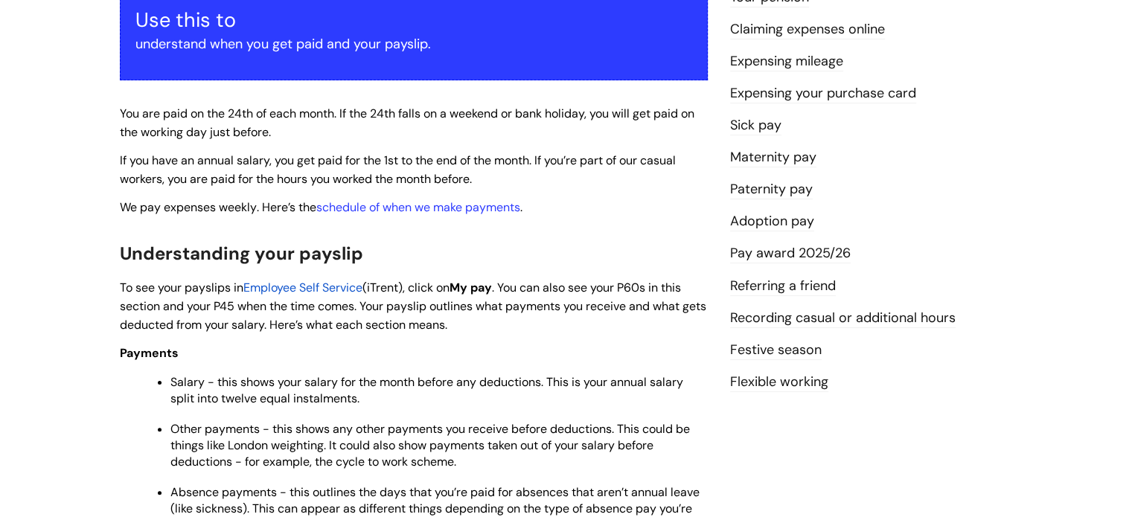 The height and width of the screenshot is (517, 1132). What do you see at coordinates (771, 190) in the screenshot?
I see `a: Paternity pay` at bounding box center [771, 190].